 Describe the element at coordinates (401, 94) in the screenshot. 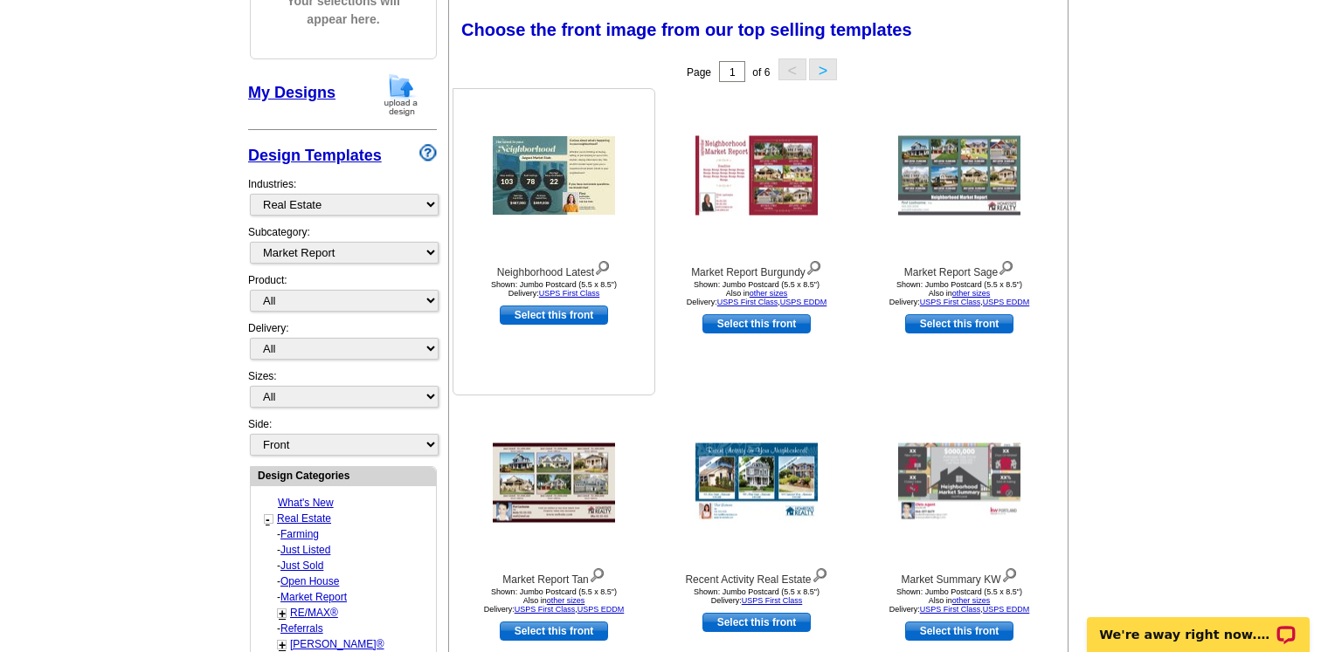

I see `img: upload-design` at that location.